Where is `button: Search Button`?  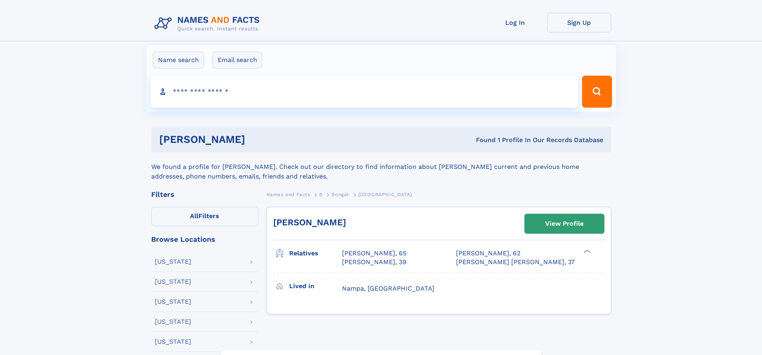 button: Search Button is located at coordinates (597, 92).